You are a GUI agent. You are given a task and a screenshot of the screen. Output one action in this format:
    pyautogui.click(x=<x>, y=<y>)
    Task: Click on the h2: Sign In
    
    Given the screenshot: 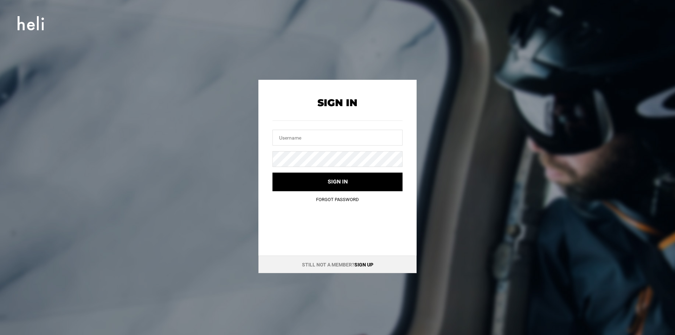 What is the action you would take?
    pyautogui.click(x=337, y=103)
    